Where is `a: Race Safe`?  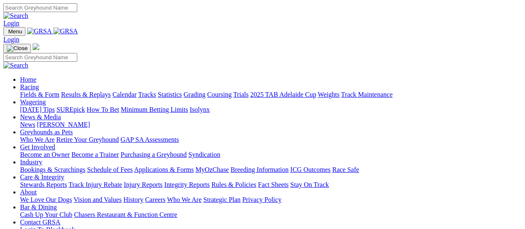
a: Race Safe is located at coordinates (345, 170).